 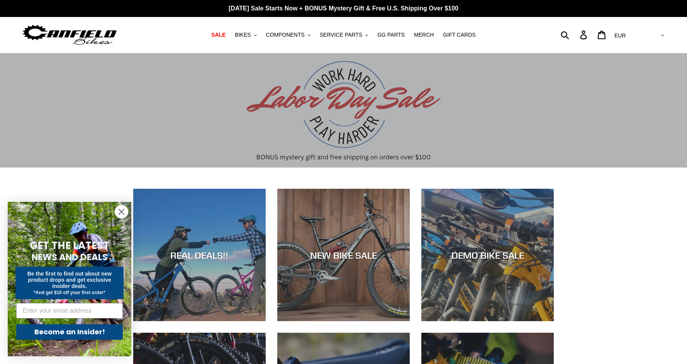 I want to click on a: GG PARTS, so click(x=391, y=35).